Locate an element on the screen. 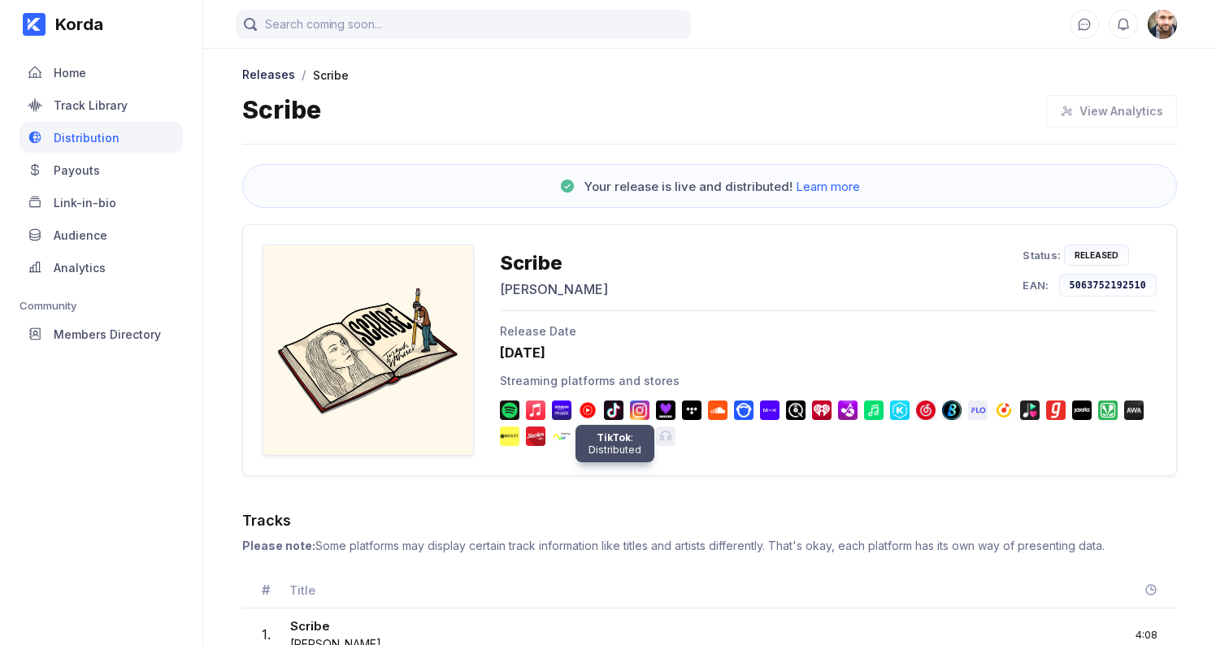  img: Anghami is located at coordinates (848, 411).